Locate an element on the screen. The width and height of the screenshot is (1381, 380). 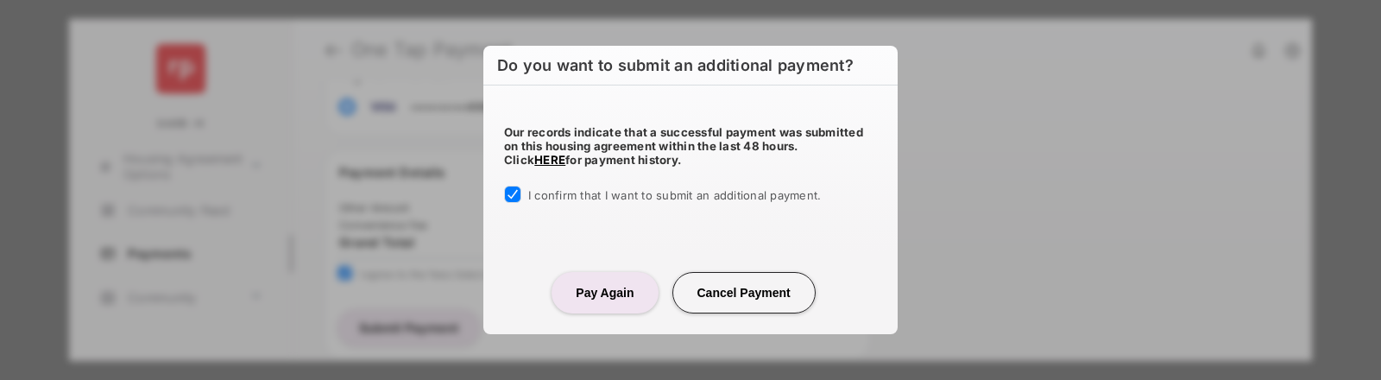
button: Pay Again is located at coordinates (604, 293).